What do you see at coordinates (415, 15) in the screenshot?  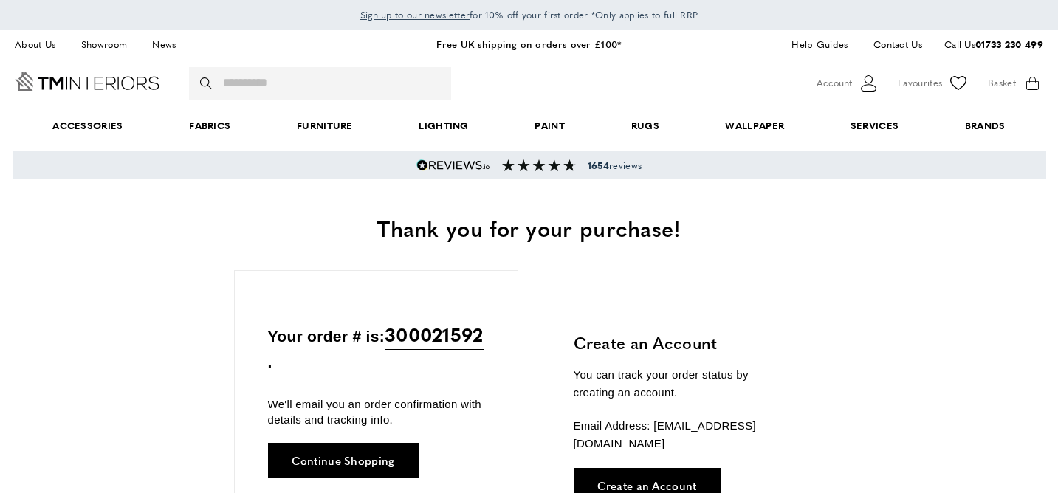 I see `a: Sign up to our newsletter` at bounding box center [415, 15].